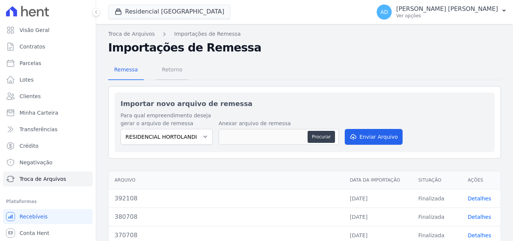 This screenshot has width=513, height=241. I want to click on a: Remessa, so click(126, 70).